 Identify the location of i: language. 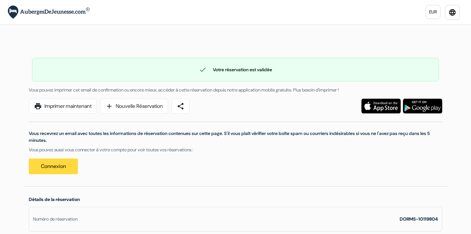
(452, 12).